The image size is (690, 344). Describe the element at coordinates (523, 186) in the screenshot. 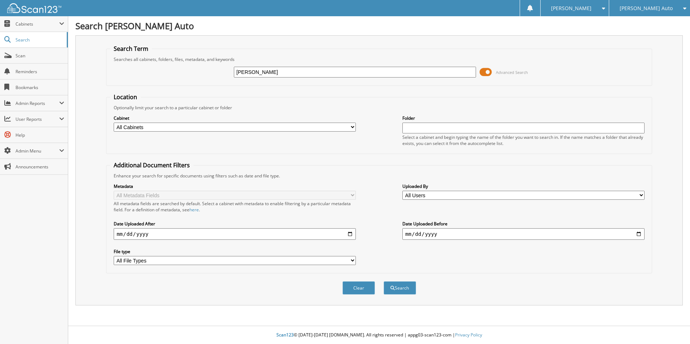

I see `label: Uploaded By` at that location.